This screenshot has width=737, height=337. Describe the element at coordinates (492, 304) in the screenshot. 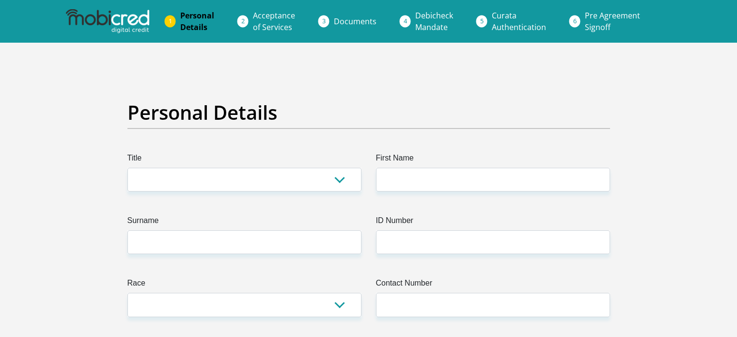

I see `input: Contact Number` at that location.